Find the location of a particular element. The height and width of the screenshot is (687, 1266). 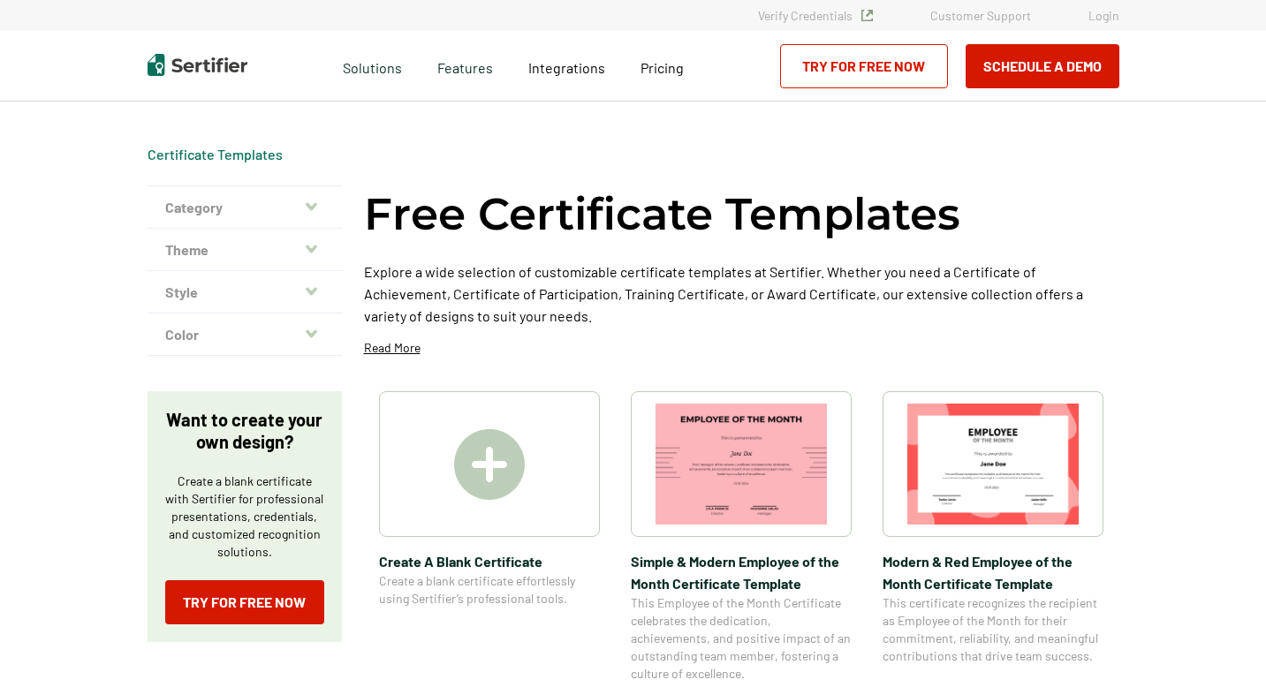

span: Certificate Templates is located at coordinates (215, 155).